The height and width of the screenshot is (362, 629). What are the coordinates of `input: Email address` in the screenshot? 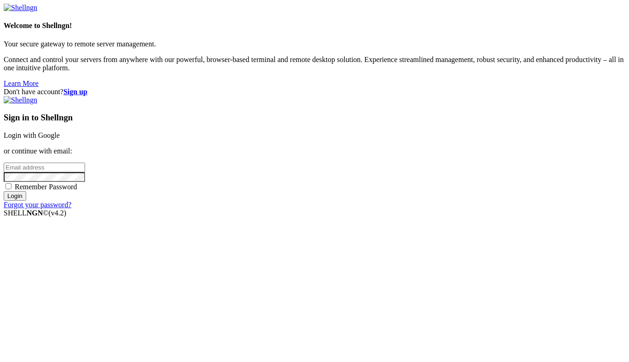 It's located at (44, 167).